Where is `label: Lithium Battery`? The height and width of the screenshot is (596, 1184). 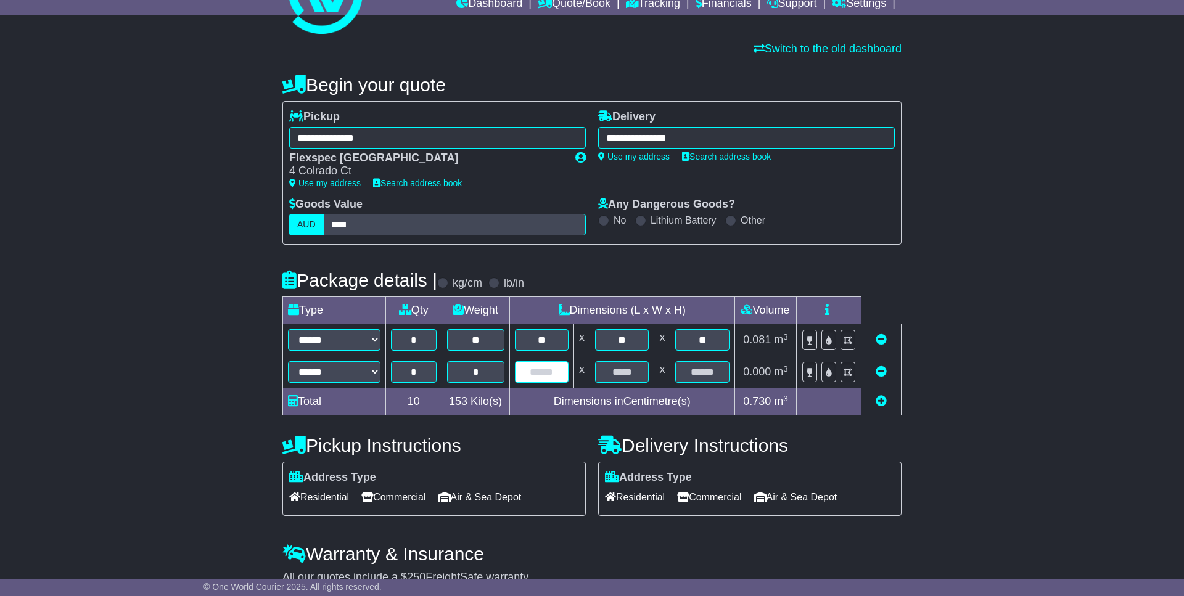 label: Lithium Battery is located at coordinates (683, 220).